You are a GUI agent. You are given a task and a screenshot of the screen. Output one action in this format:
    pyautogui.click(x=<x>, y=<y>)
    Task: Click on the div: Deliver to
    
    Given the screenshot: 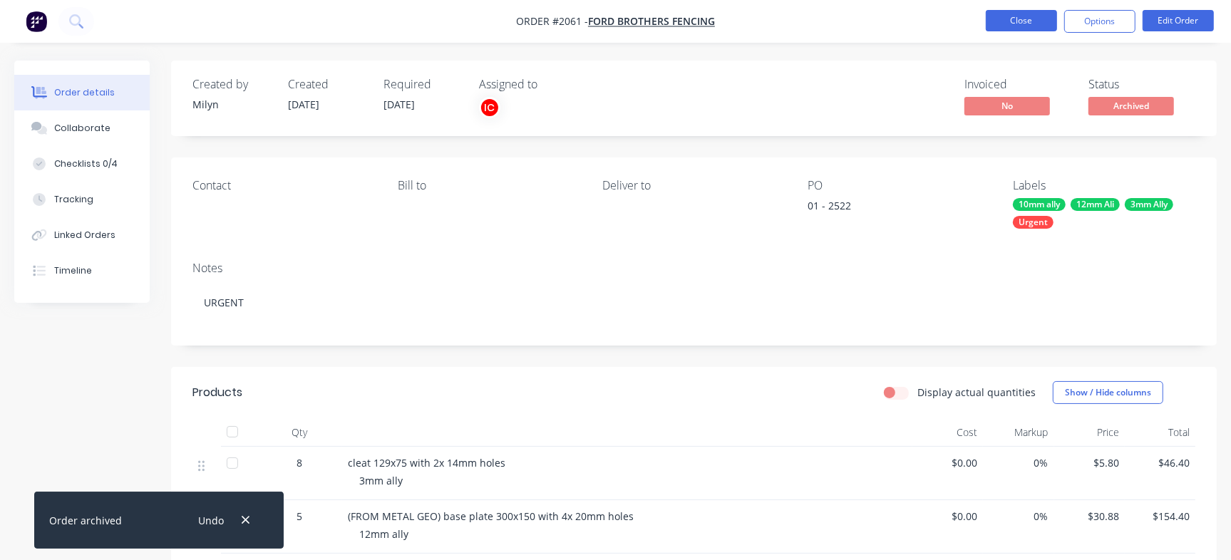 What is the action you would take?
    pyautogui.click(x=694, y=185)
    